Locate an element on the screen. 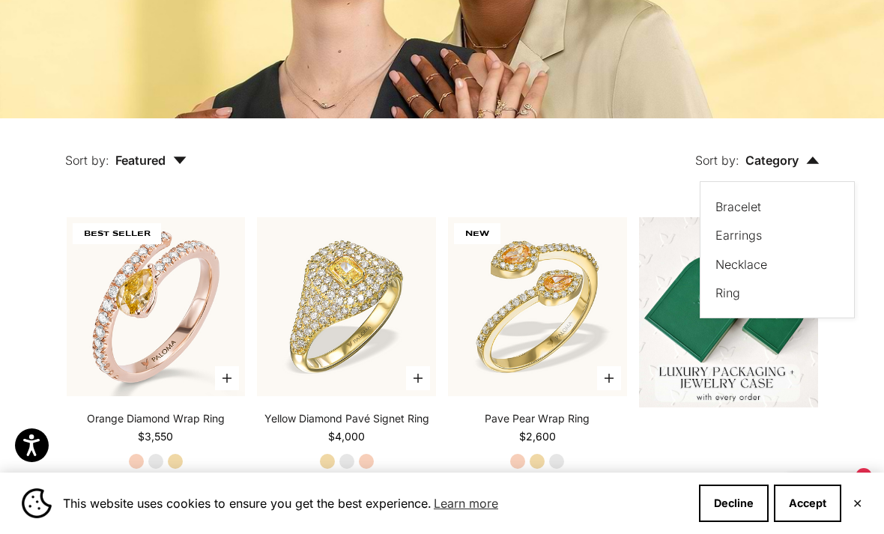 This screenshot has height=534, width=884. img: Cookie banner is located at coordinates (37, 503).